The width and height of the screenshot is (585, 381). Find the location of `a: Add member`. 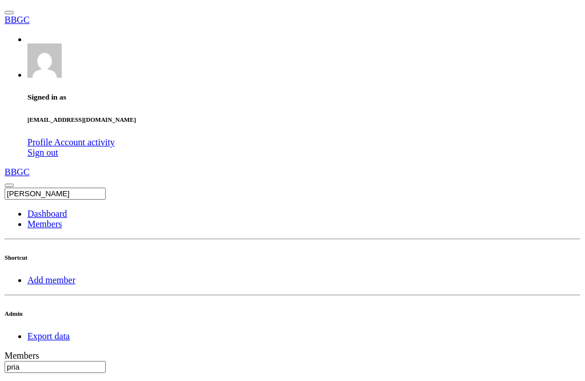

a: Add member is located at coordinates (51, 280).